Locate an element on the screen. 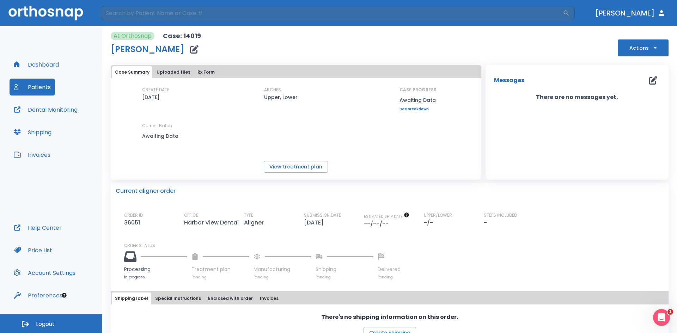  button: Help Center is located at coordinates (38, 228).